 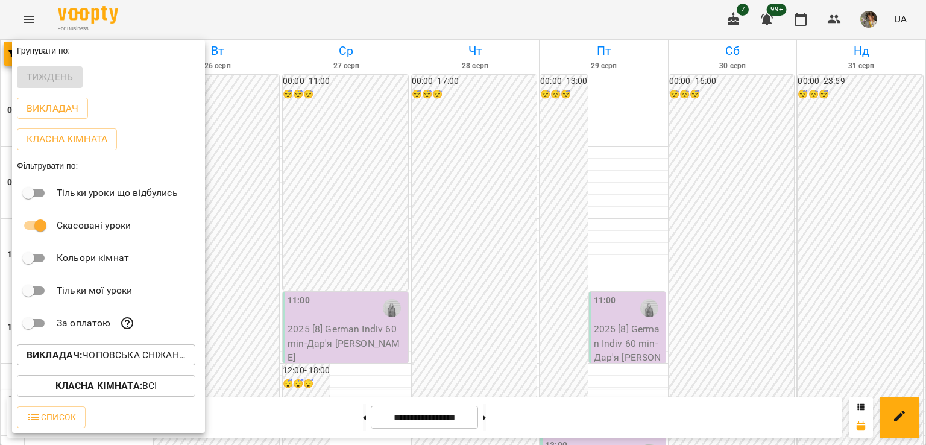 What do you see at coordinates (83, 323) in the screenshot?
I see `p: За оплатою` at bounding box center [83, 323].